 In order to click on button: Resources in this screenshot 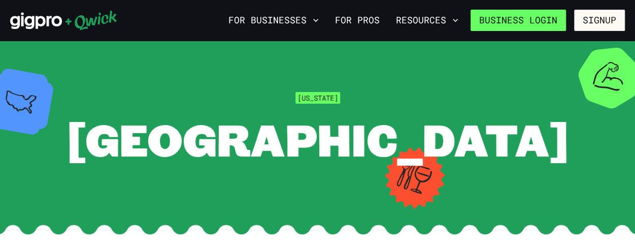, I will do `click(427, 20)`.